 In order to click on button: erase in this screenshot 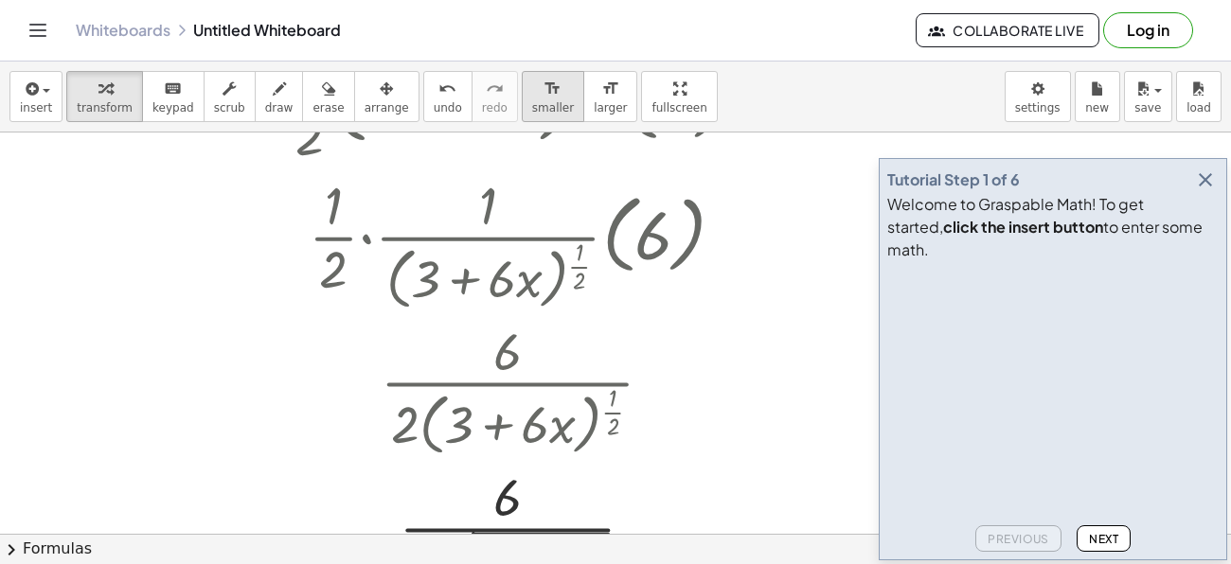, I will do `click(328, 97)`.